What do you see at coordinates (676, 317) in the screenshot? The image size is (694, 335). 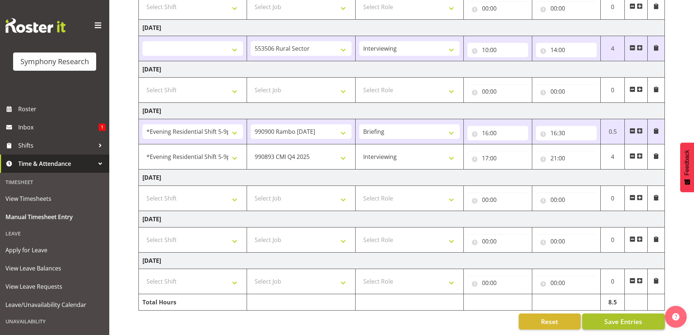 I see `img: help-xxl-2.png` at bounding box center [676, 317].